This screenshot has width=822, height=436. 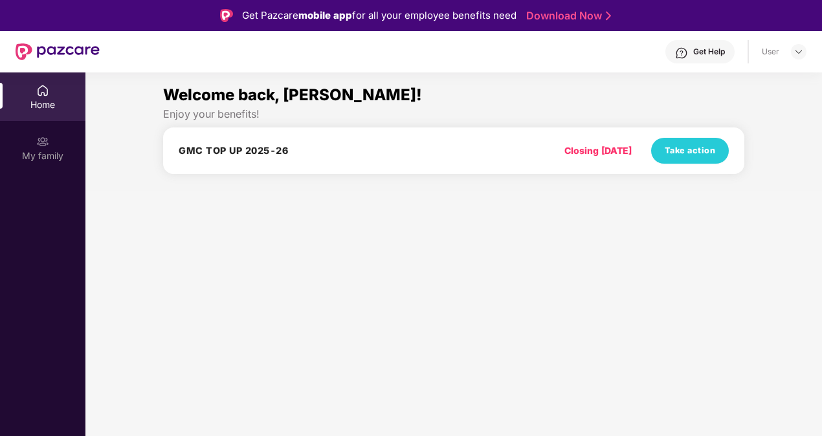 What do you see at coordinates (682, 53) in the screenshot?
I see `img: svg+xml;base64,PHN2ZyBpZD0iSGVscC0zMngzMiIgeG1sbnM9Imh0dHA6Ly93d3cudzMub3JnLzIwMDAvc3ZnIiB3aWR0aD...` at bounding box center [682, 53].